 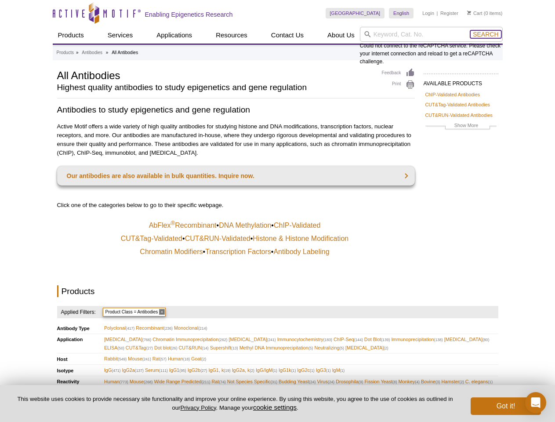 I want to click on span: CUT&Tag, so click(x=139, y=348).